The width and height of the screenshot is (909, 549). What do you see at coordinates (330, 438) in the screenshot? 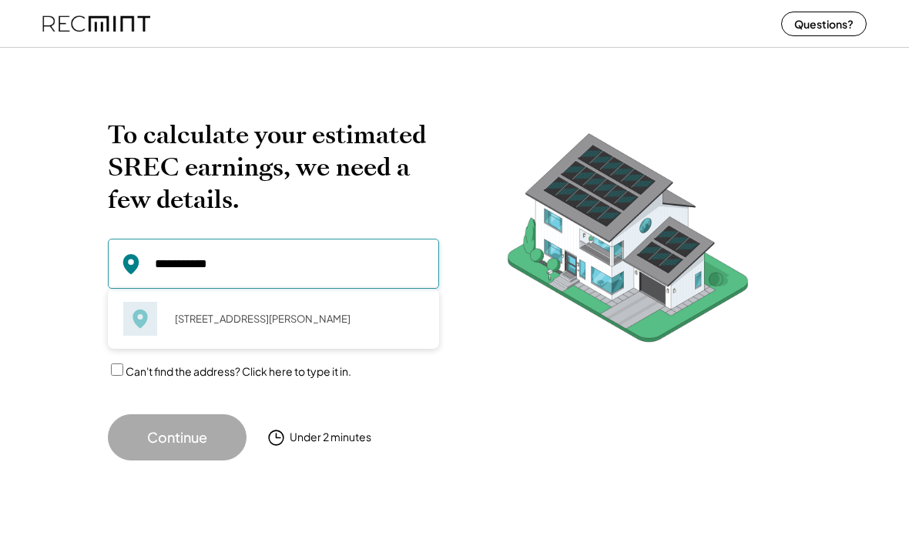
I see `div: Under 2 minutes` at bounding box center [330, 438].